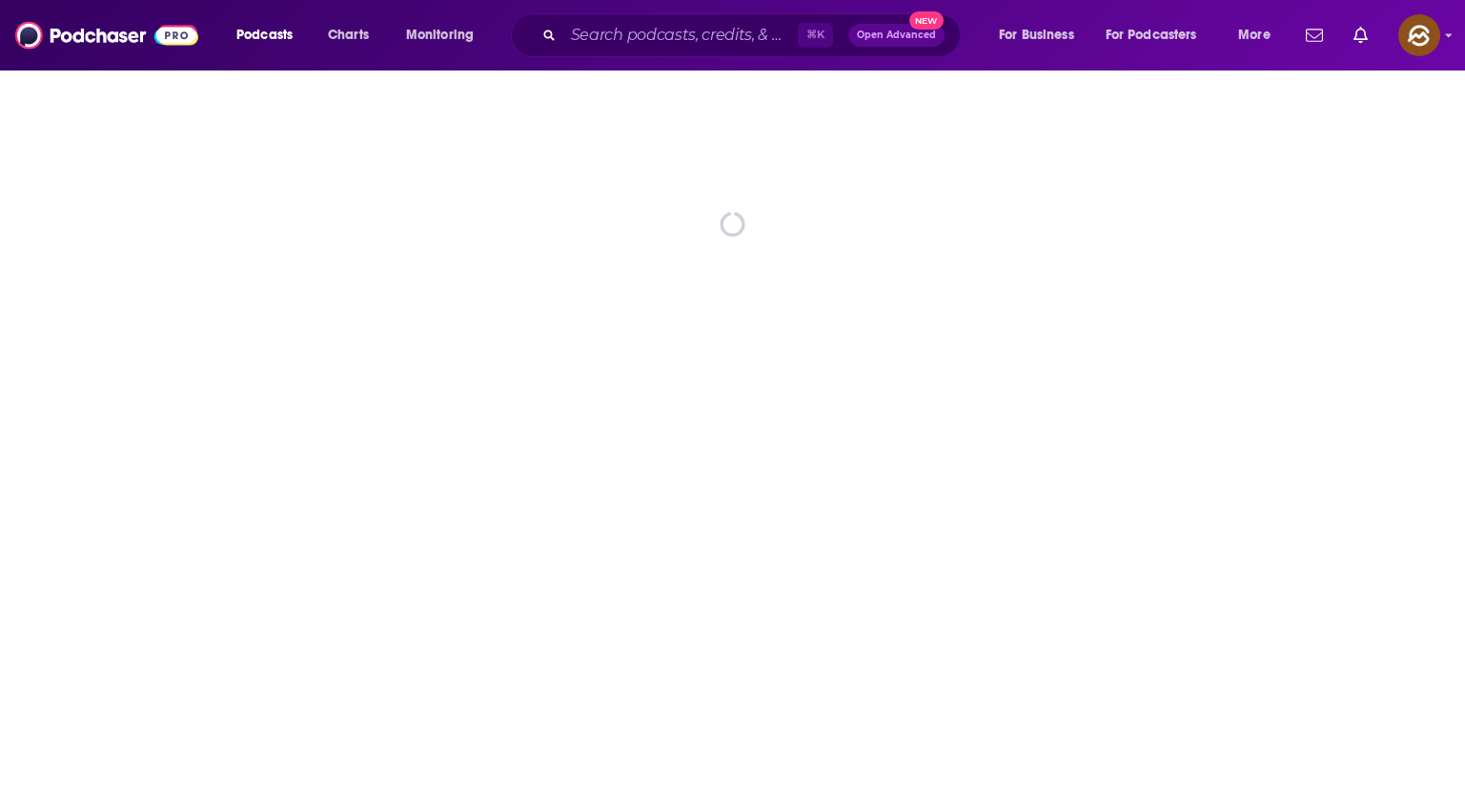 The height and width of the screenshot is (806, 1465). What do you see at coordinates (815, 35) in the screenshot?
I see `span: ⌘ K` at bounding box center [815, 35].